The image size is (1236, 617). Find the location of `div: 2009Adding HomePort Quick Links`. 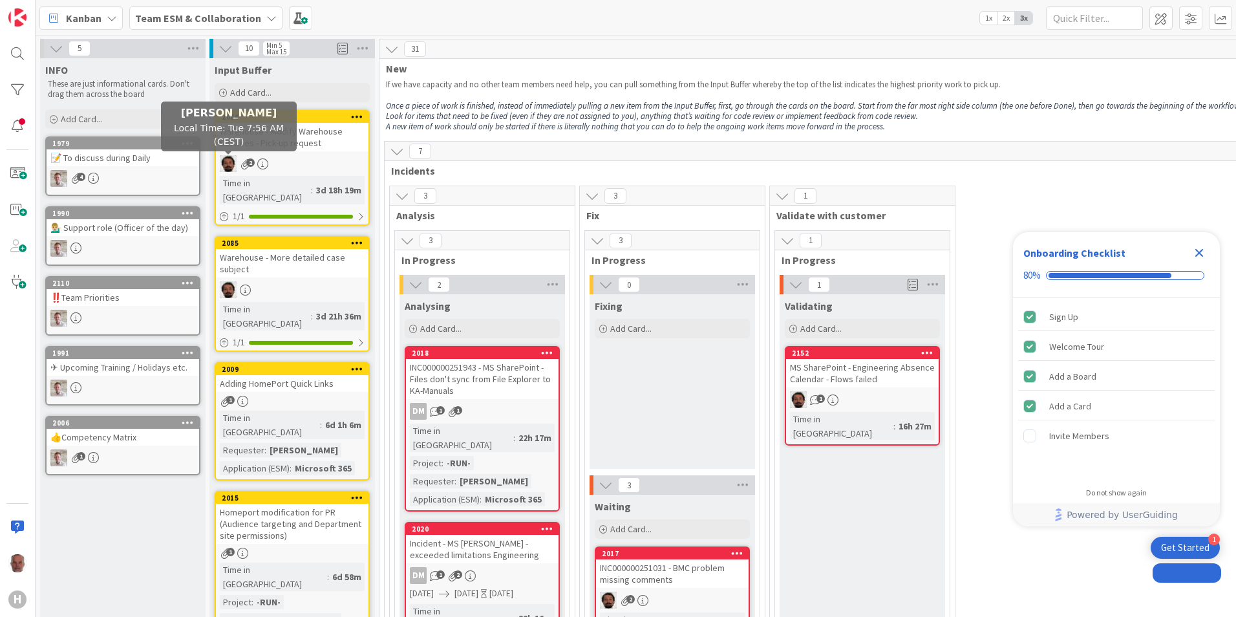

div: 2009Adding HomePort Quick Links is located at coordinates (292, 378).